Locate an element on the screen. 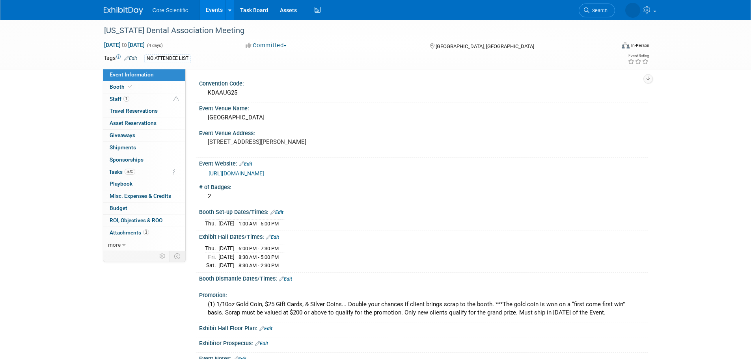 The width and height of the screenshot is (751, 359). span: Giveaways is located at coordinates (122, 135).